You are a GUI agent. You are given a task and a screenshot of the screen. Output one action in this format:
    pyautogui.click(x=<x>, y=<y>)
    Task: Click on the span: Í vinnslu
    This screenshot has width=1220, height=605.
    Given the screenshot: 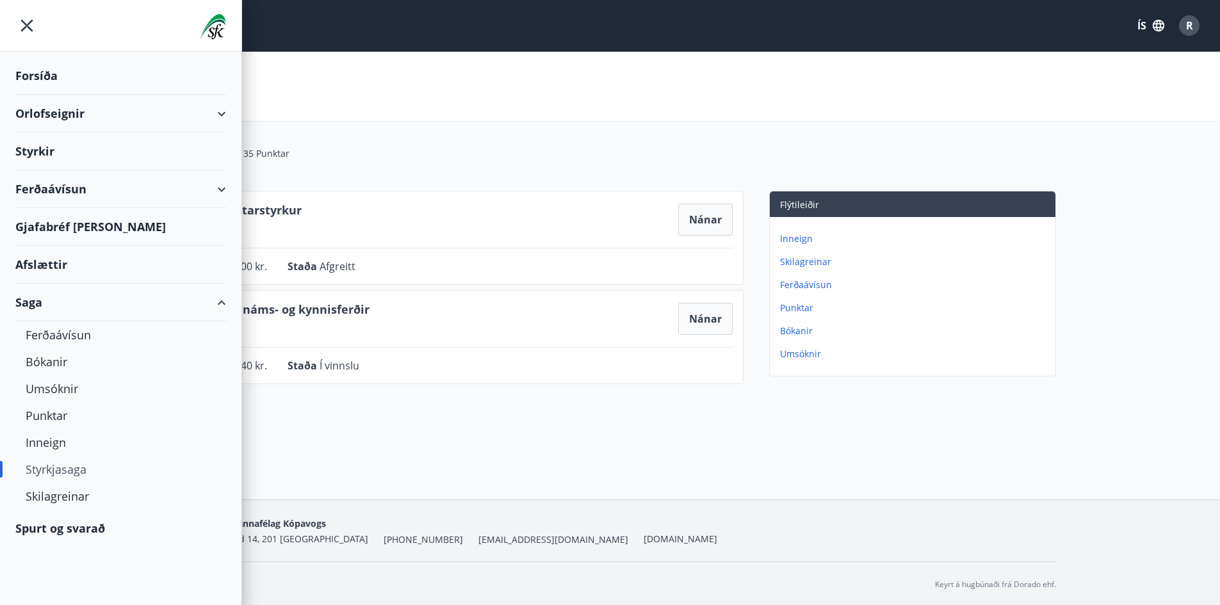 What is the action you would take?
    pyautogui.click(x=339, y=366)
    